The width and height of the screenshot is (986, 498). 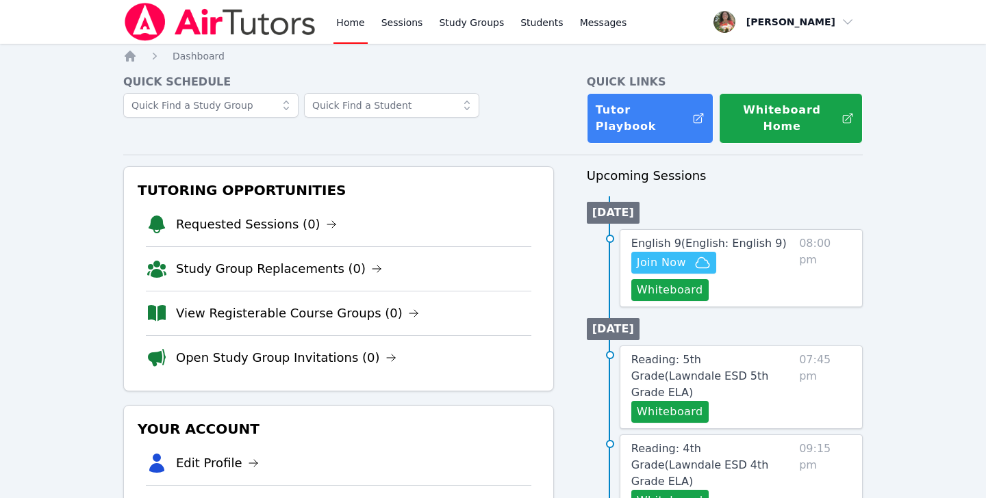 What do you see at coordinates (198, 56) in the screenshot?
I see `span: Dashboard` at bounding box center [198, 56].